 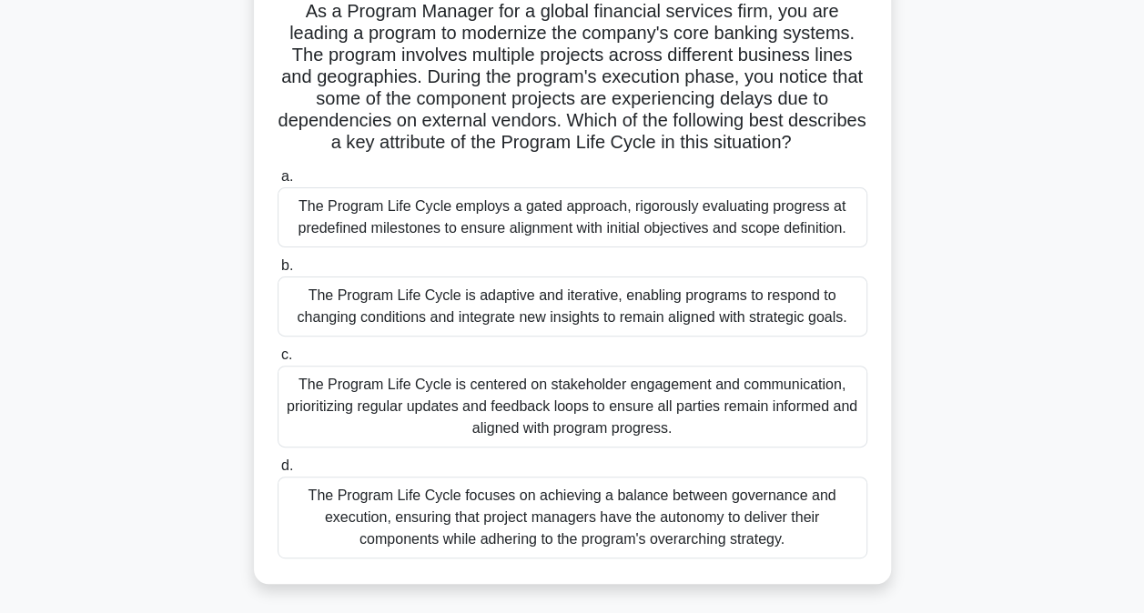 I want to click on span: d., so click(x=287, y=465).